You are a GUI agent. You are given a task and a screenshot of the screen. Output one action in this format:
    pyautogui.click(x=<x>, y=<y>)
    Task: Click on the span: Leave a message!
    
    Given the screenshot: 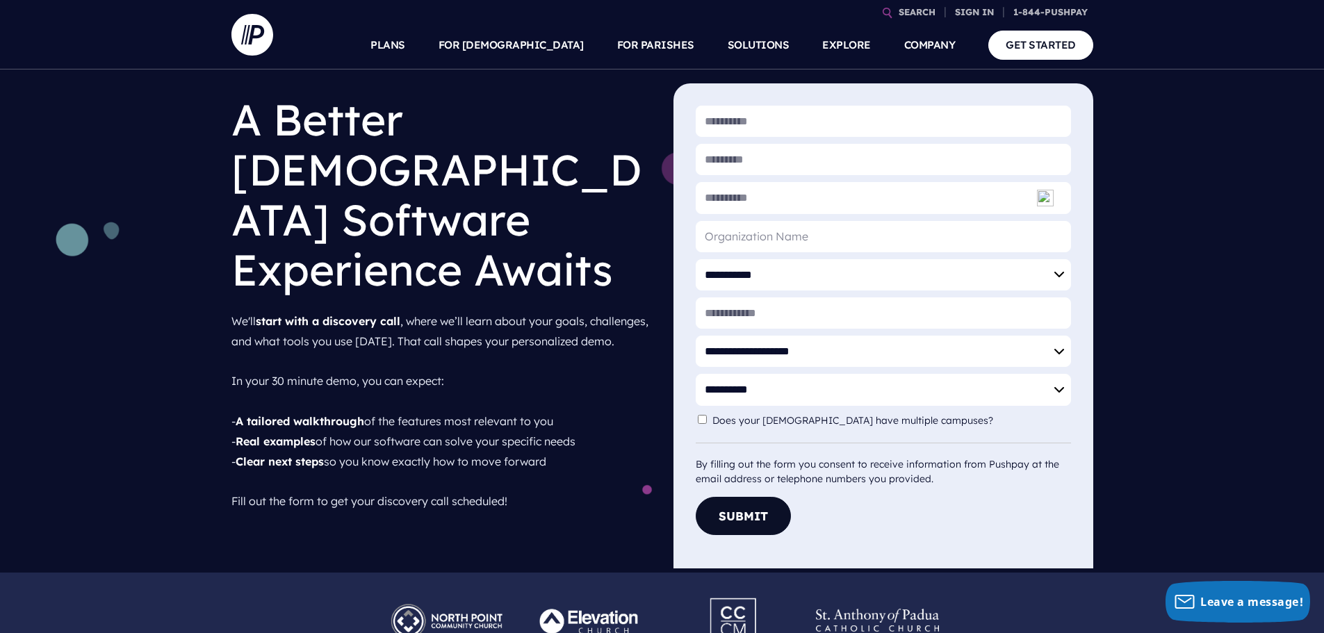 What is the action you would take?
    pyautogui.click(x=1251, y=602)
    